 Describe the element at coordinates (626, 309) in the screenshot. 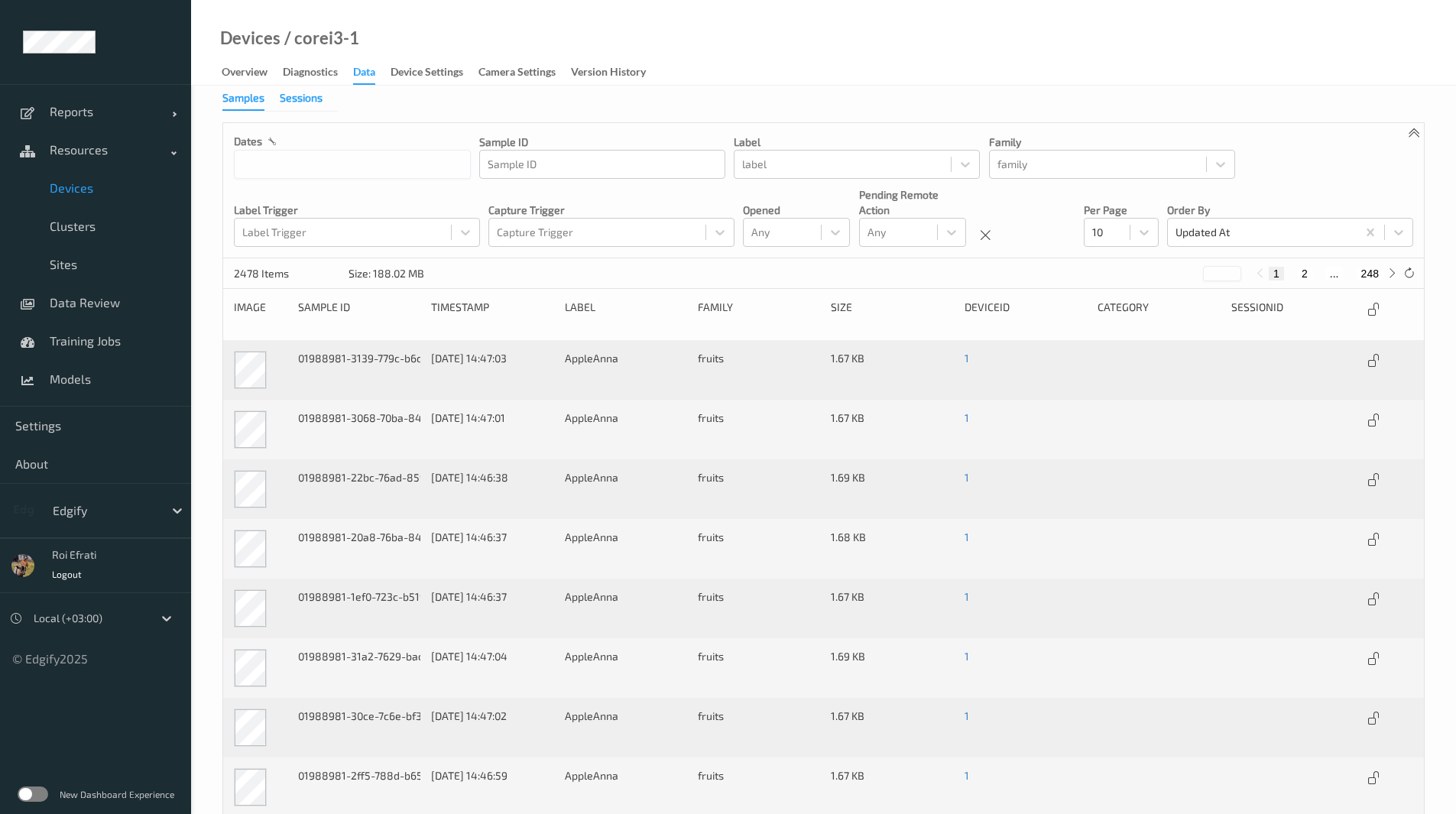

I see `div: label` at that location.